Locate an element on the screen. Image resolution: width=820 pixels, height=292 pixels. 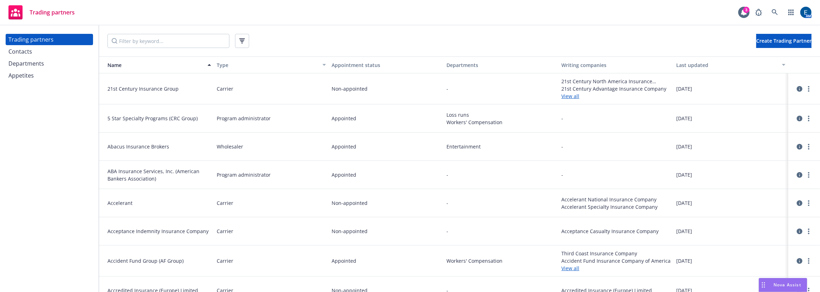
span: Trading partners is located at coordinates (52, 12).